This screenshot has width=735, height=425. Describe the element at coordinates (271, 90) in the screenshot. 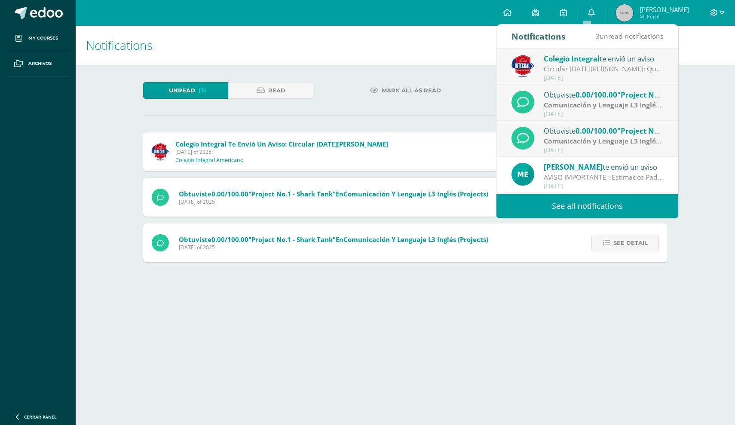

I see `a: Read` at that location.